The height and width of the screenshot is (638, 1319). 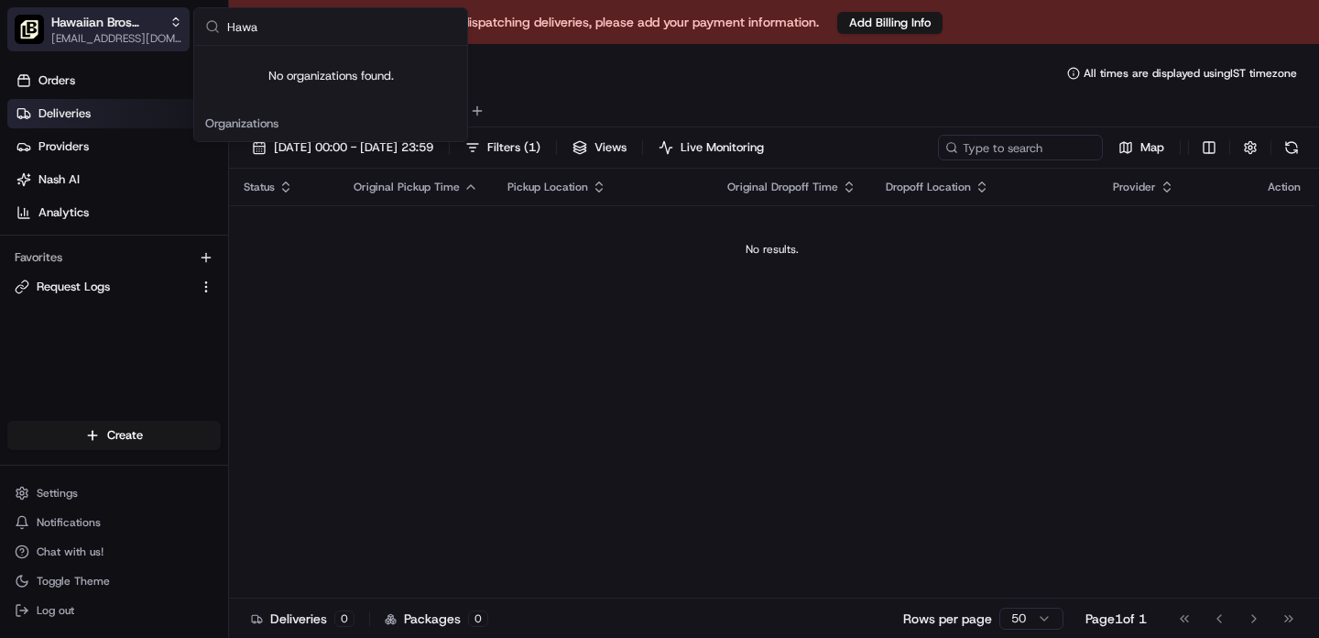 I want to click on span: Provider, so click(x=1134, y=187).